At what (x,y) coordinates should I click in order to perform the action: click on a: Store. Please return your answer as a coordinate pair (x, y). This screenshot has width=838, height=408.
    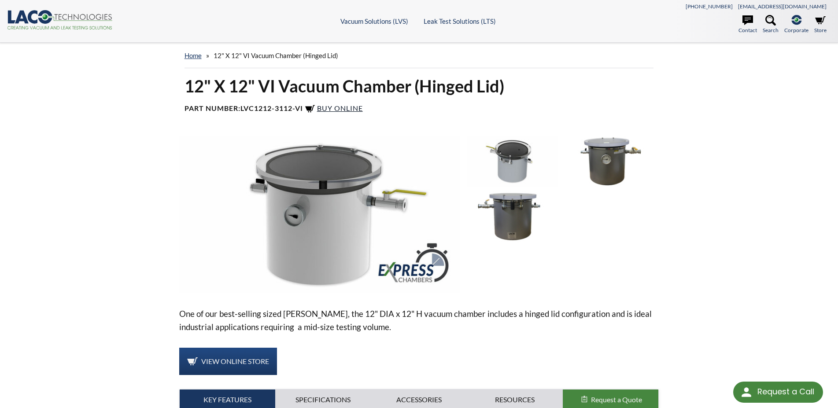
    Looking at the image, I should click on (820, 25).